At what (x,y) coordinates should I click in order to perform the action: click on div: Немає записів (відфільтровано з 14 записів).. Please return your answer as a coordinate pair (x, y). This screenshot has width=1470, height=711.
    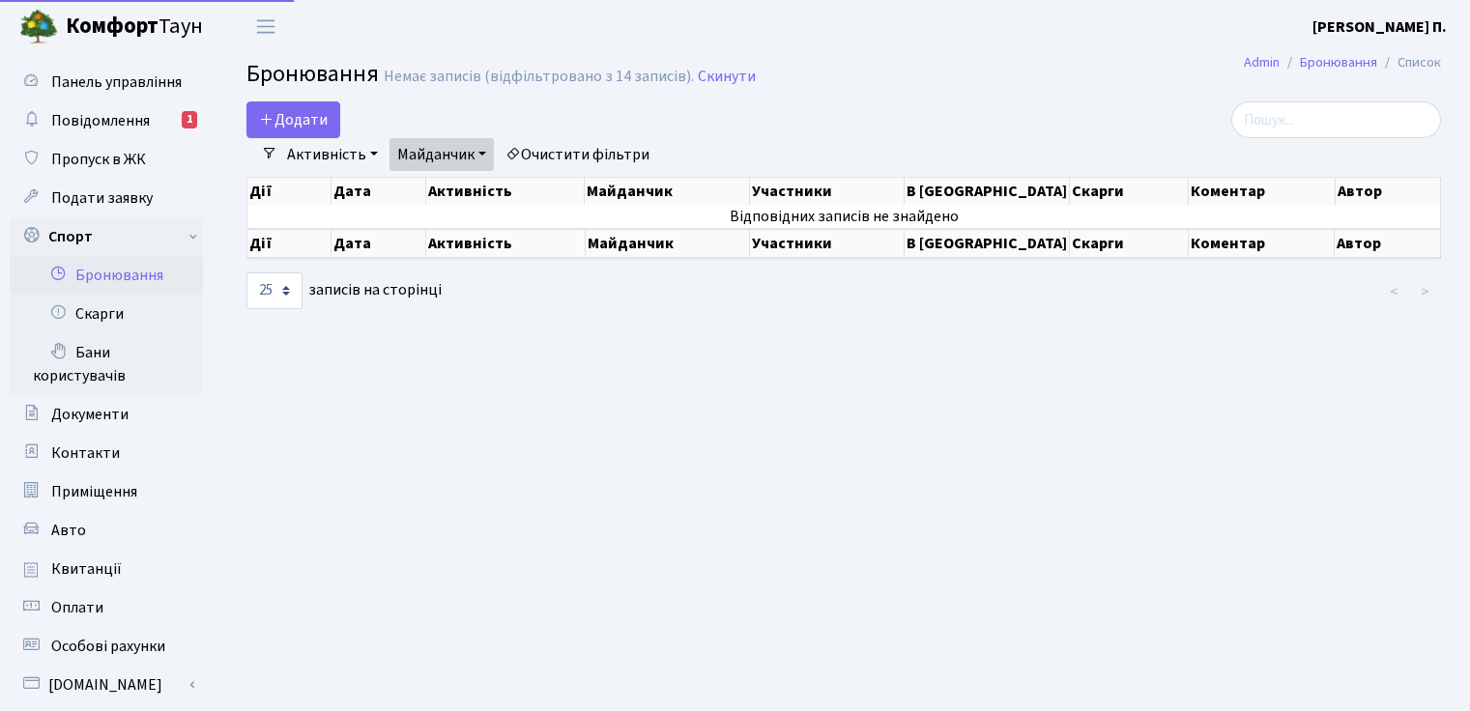
    Looking at the image, I should click on (538, 76).